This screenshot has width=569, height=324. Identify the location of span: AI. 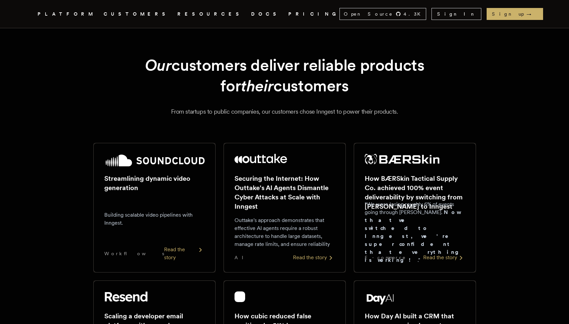
(242, 258).